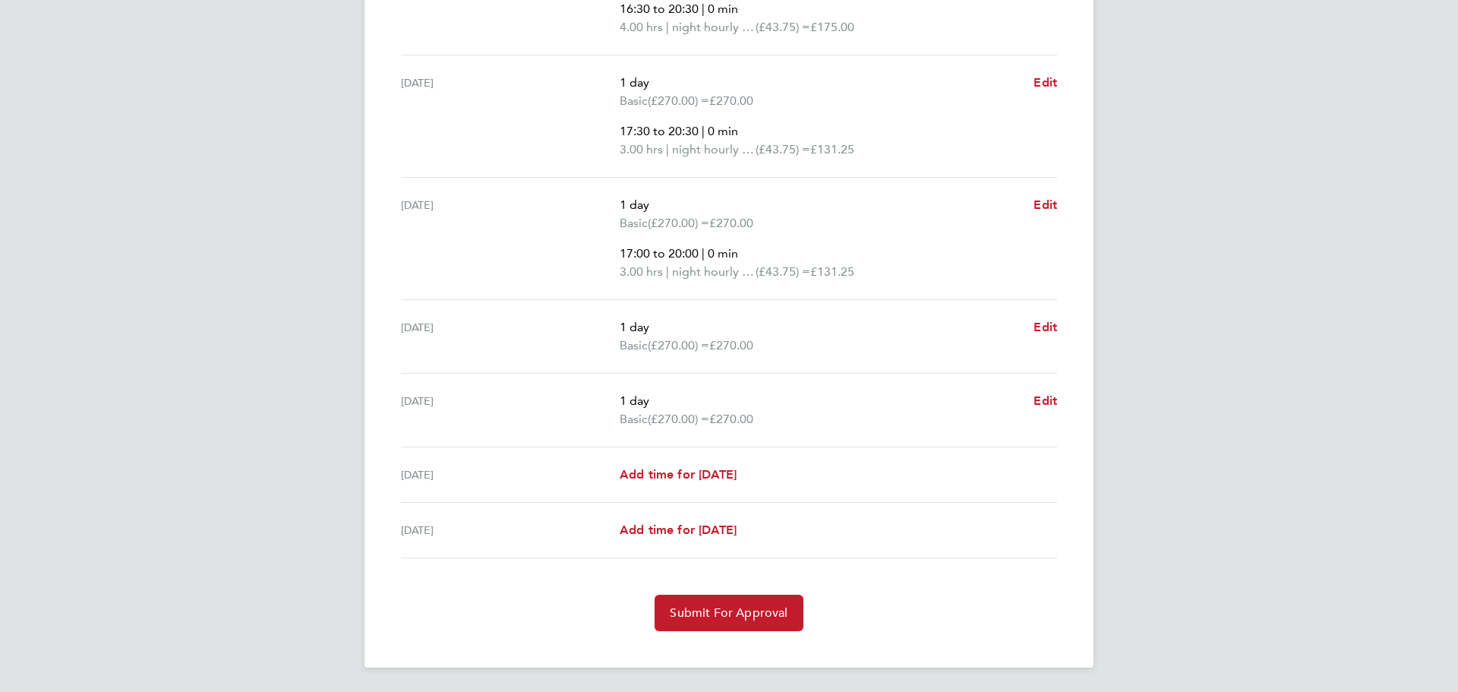 The width and height of the screenshot is (1458, 692). I want to click on span: 16:30 to 20:30, so click(659, 8).